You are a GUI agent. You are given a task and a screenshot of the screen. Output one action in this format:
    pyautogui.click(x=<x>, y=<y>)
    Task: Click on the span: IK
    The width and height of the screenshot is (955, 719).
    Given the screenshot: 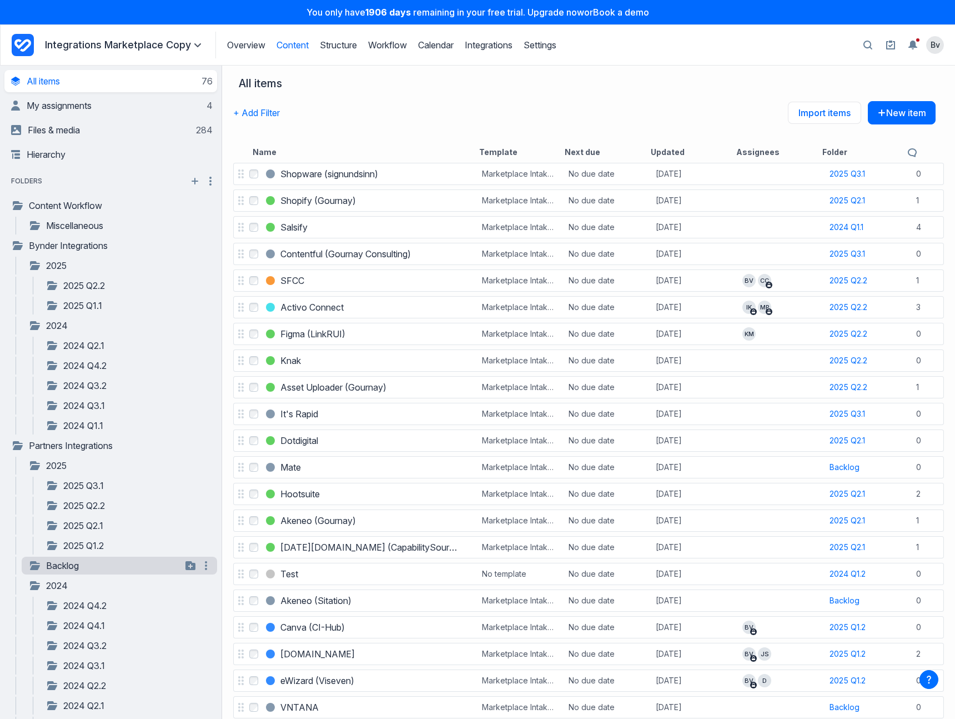 What is the action you would take?
    pyautogui.click(x=749, y=305)
    